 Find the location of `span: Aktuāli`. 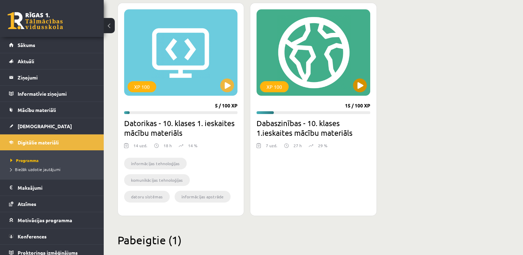

span: Aktuāli is located at coordinates (26, 61).